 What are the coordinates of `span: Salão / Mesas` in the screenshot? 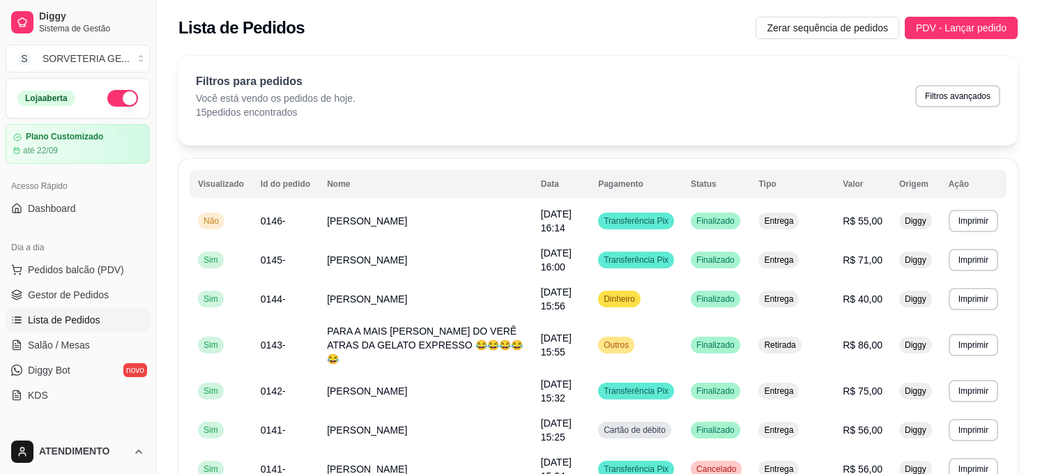 It's located at (59, 345).